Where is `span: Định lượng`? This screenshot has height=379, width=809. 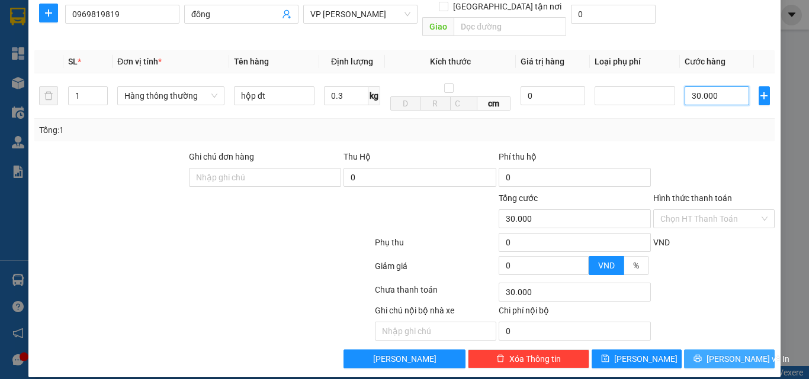 span: Định lượng is located at coordinates (352, 62).